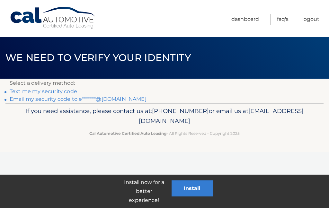  Describe the element at coordinates (310, 19) in the screenshot. I see `a: Logout` at that location.